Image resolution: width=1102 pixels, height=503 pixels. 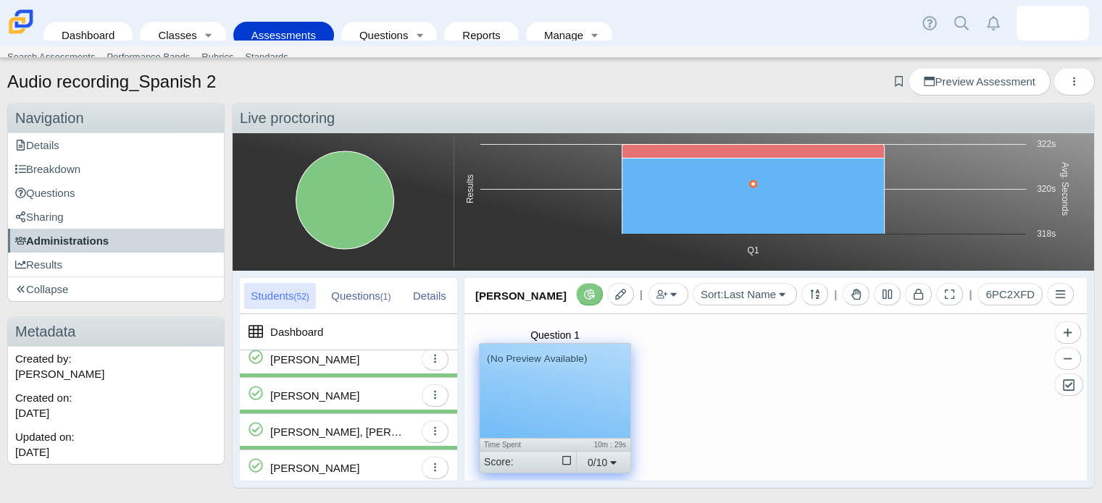 What do you see at coordinates (280, 296) in the screenshot?
I see `div: Students` at bounding box center [280, 296].